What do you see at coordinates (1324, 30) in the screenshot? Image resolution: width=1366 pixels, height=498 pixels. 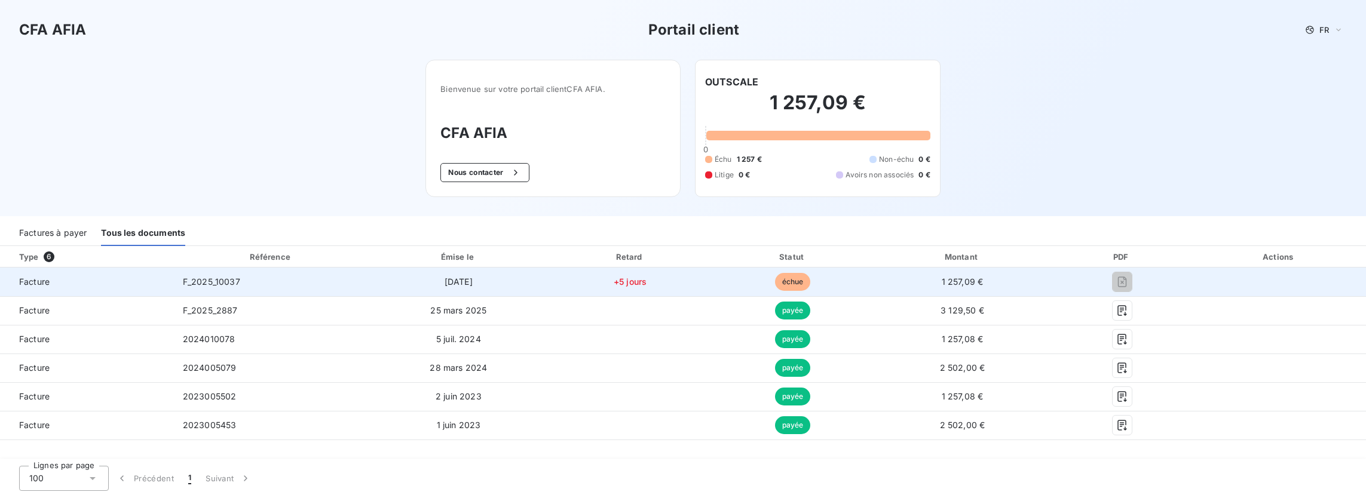 I see `span: FR` at bounding box center [1324, 30].